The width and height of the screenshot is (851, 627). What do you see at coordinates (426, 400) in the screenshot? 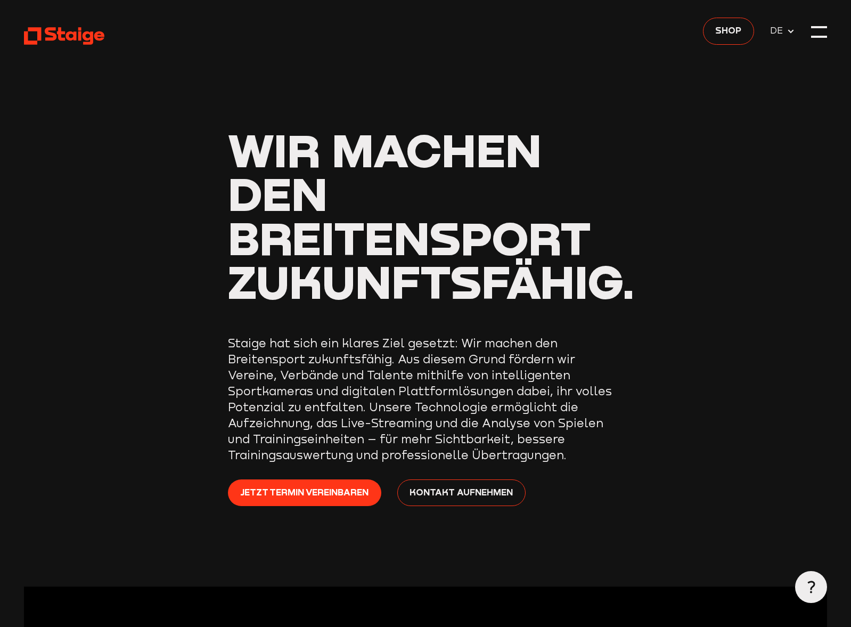
I see `p: Staige hat sich ein klares Ziel gesetzt: Wir machen den Breitensport zukunftsfähig. Aus diesem Gr...` at bounding box center [426, 400].